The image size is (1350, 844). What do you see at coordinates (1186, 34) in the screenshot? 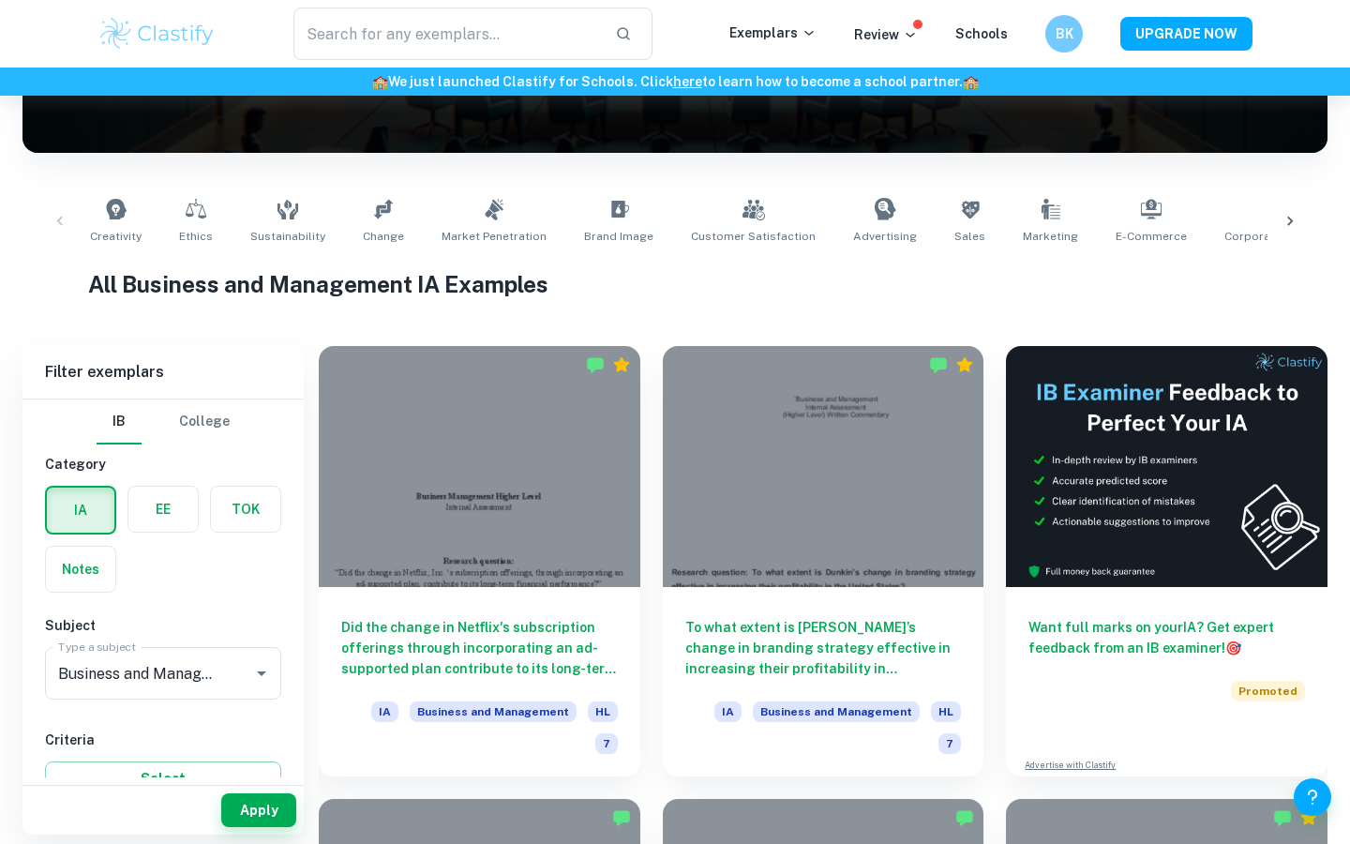
I see `button: UPGRADE NOW` at bounding box center [1186, 34].